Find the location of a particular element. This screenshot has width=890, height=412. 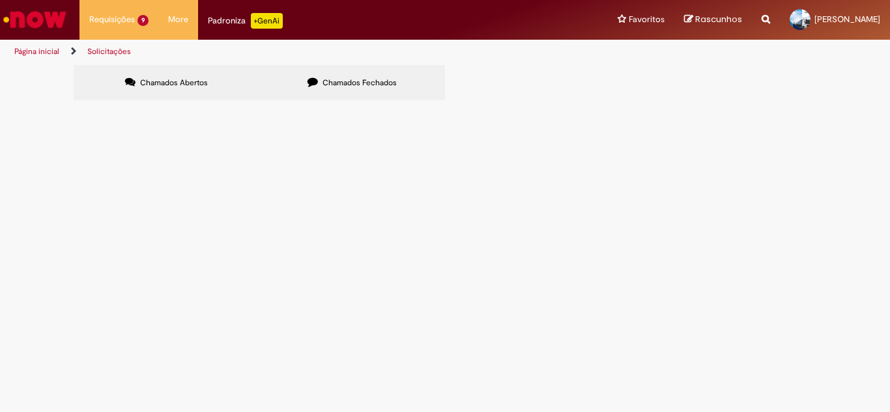

a: Solicitações is located at coordinates (109, 51).